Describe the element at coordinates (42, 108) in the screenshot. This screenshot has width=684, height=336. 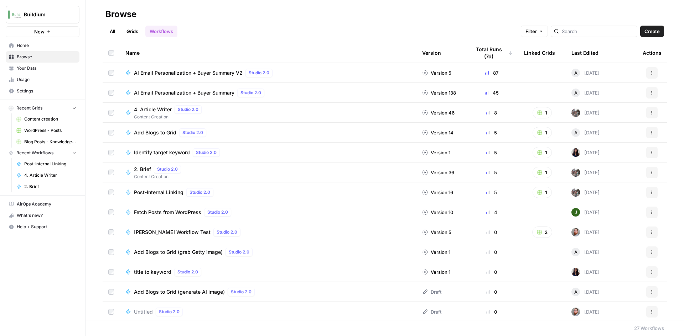
I see `button: Recent Grids` at that location.